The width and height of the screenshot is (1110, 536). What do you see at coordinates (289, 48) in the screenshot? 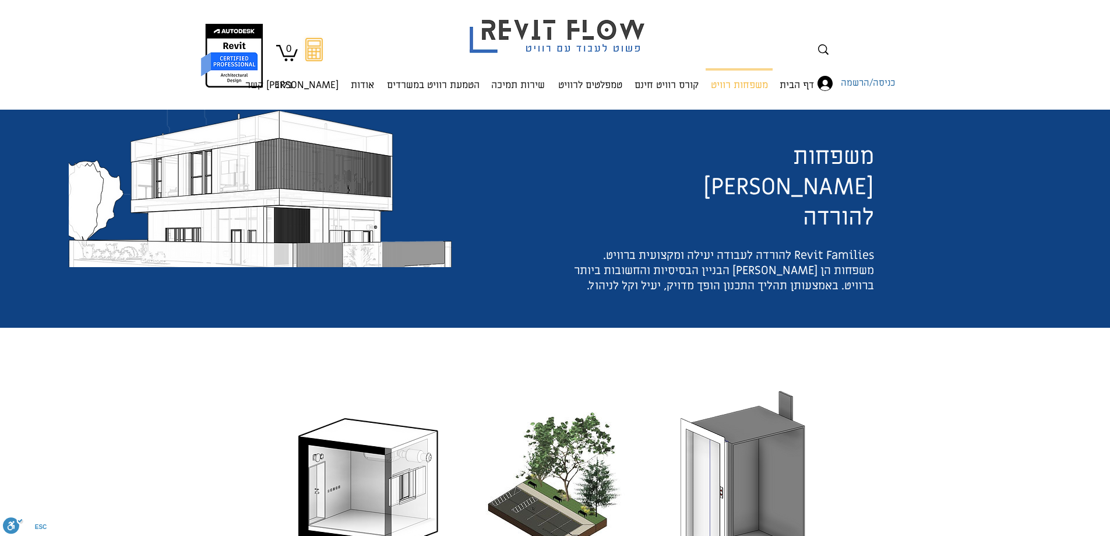
I see `text: 0` at bounding box center [289, 48].